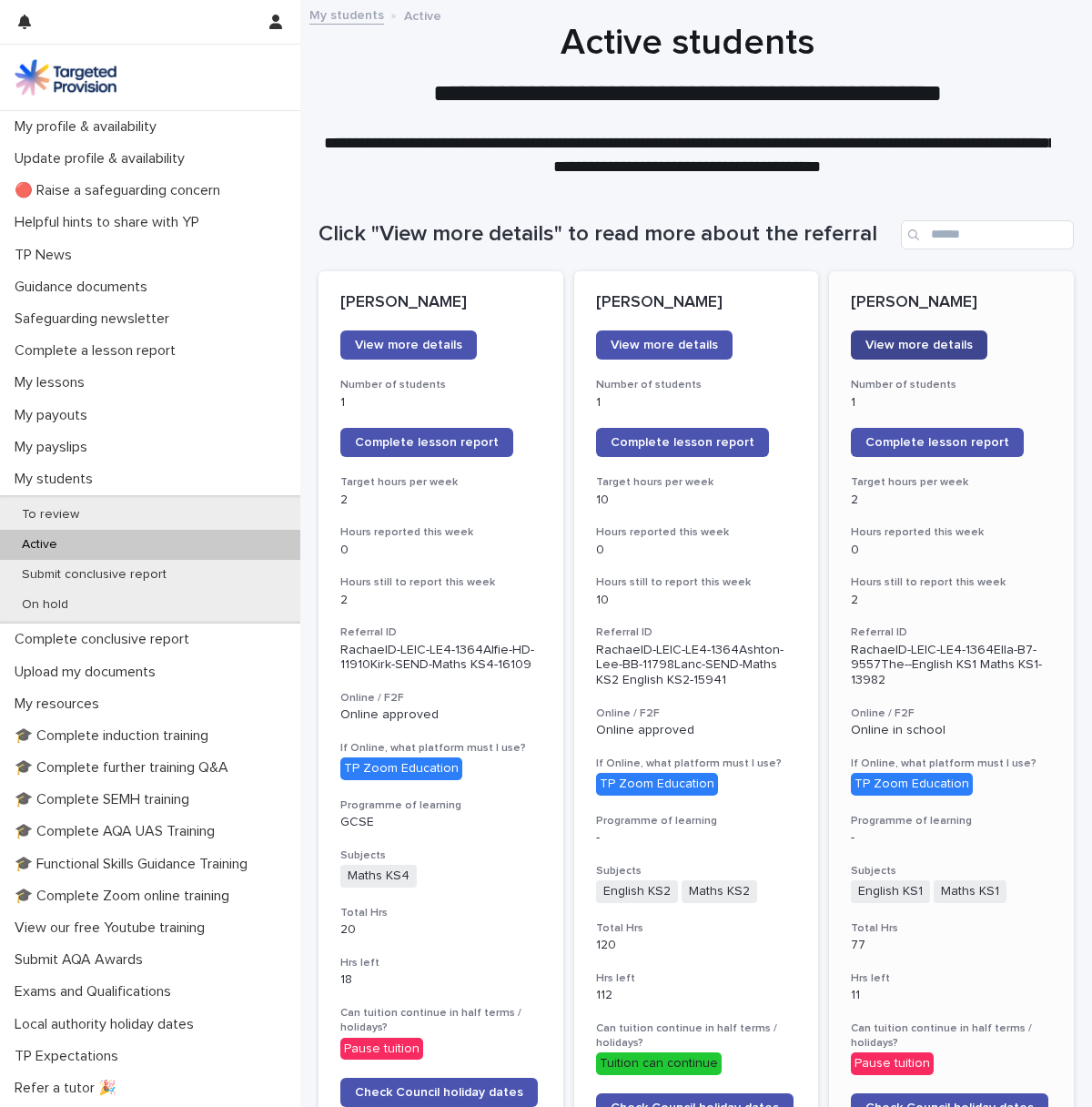 The height and width of the screenshot is (1107, 1092). What do you see at coordinates (382, 1049) in the screenshot?
I see `div: Pause tuition` at bounding box center [382, 1049].